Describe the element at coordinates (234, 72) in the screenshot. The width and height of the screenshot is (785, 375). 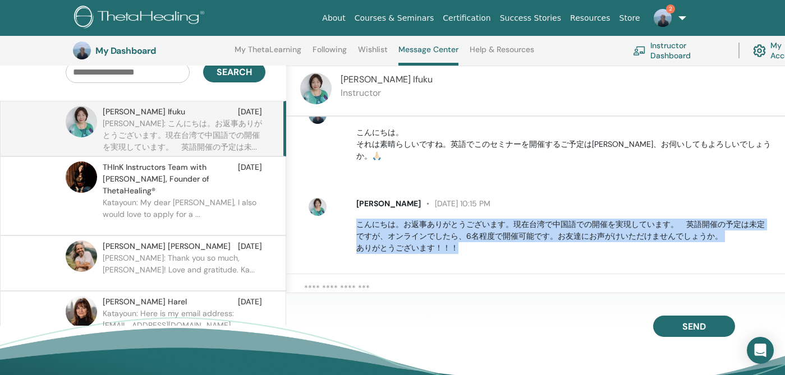
I see `button: Search` at that location.